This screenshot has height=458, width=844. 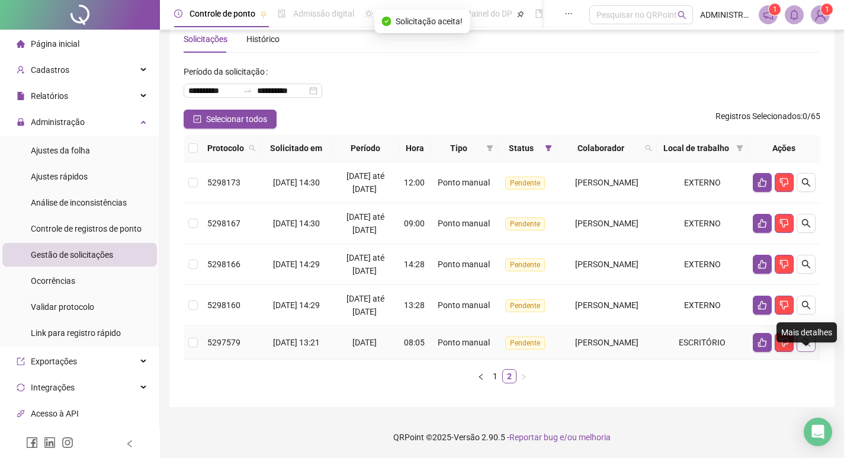 What do you see at coordinates (59, 177) in the screenshot?
I see `span: Ajustes rápidos` at bounding box center [59, 177].